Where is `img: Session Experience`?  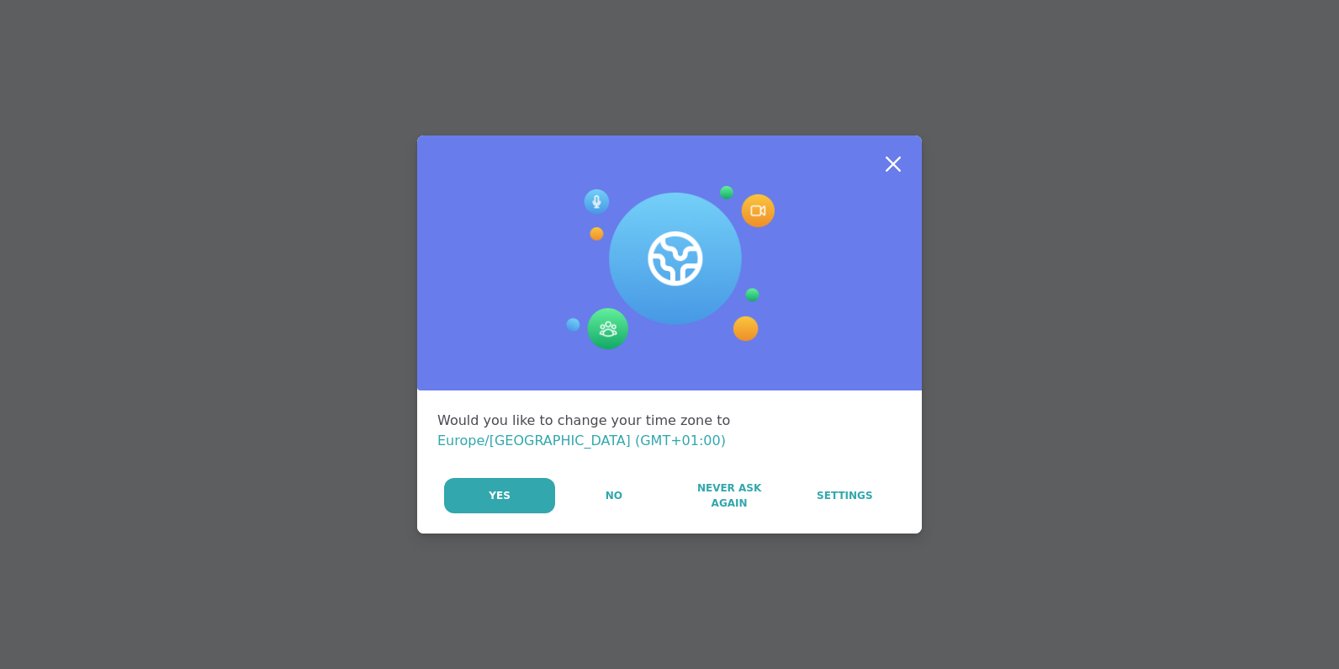 img: Session Experience is located at coordinates (669, 268).